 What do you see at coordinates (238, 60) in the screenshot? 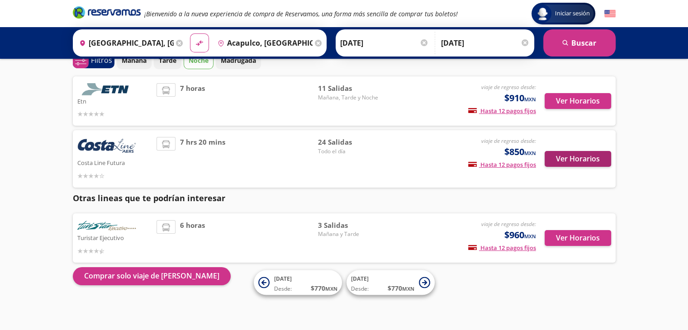
I see `button: Madrugada` at bounding box center [238, 60].